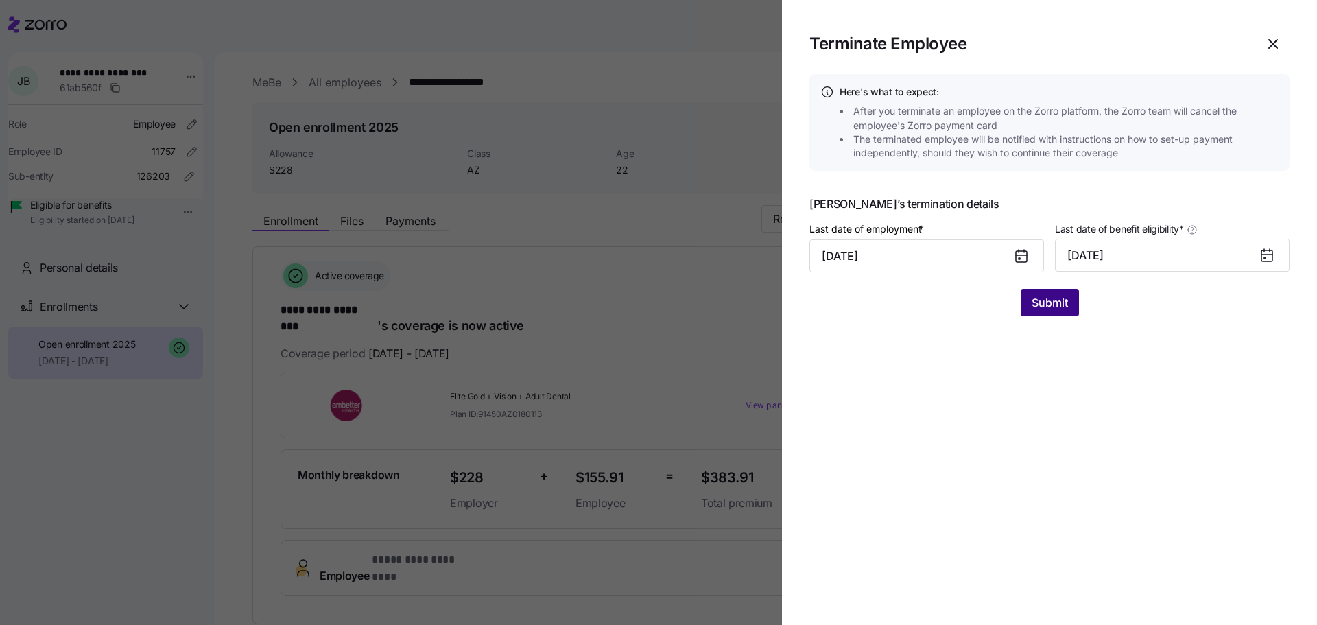 The width and height of the screenshot is (1317, 625). What do you see at coordinates (927, 256) in the screenshot?
I see `input: MM/DD/YYYY` at bounding box center [927, 256].